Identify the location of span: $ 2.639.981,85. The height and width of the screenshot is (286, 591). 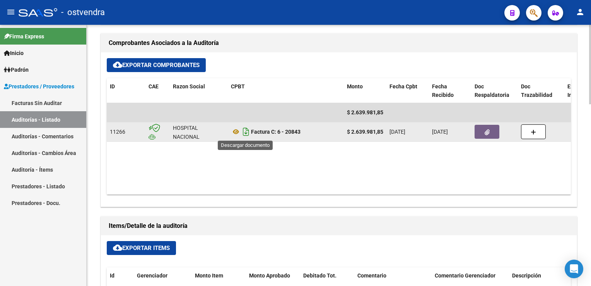
(365, 112).